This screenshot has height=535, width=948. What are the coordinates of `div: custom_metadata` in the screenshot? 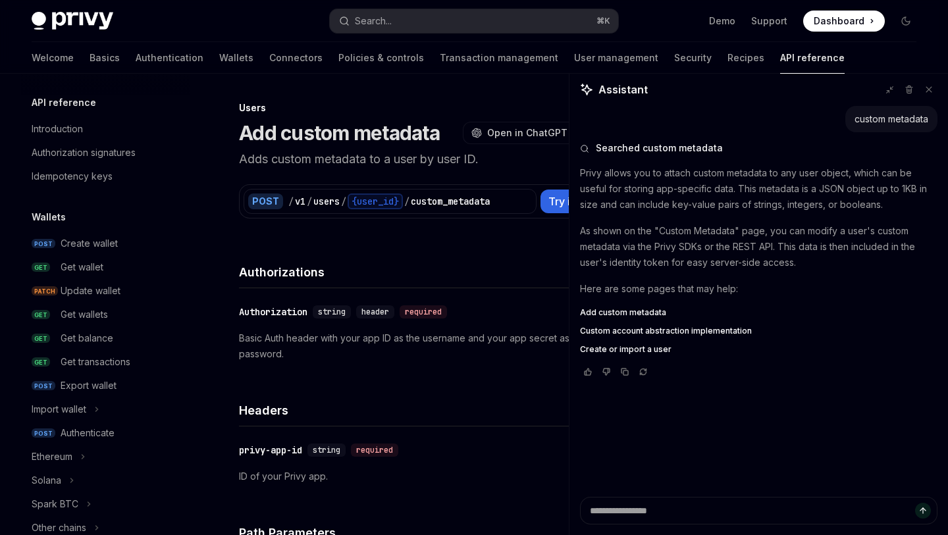 It's located at (451, 202).